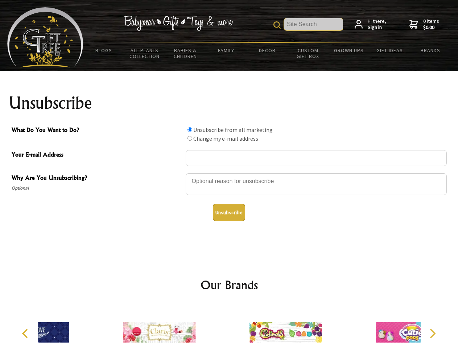 This screenshot has height=348, width=458. I want to click on span: Your E-mail Address, so click(97, 155).